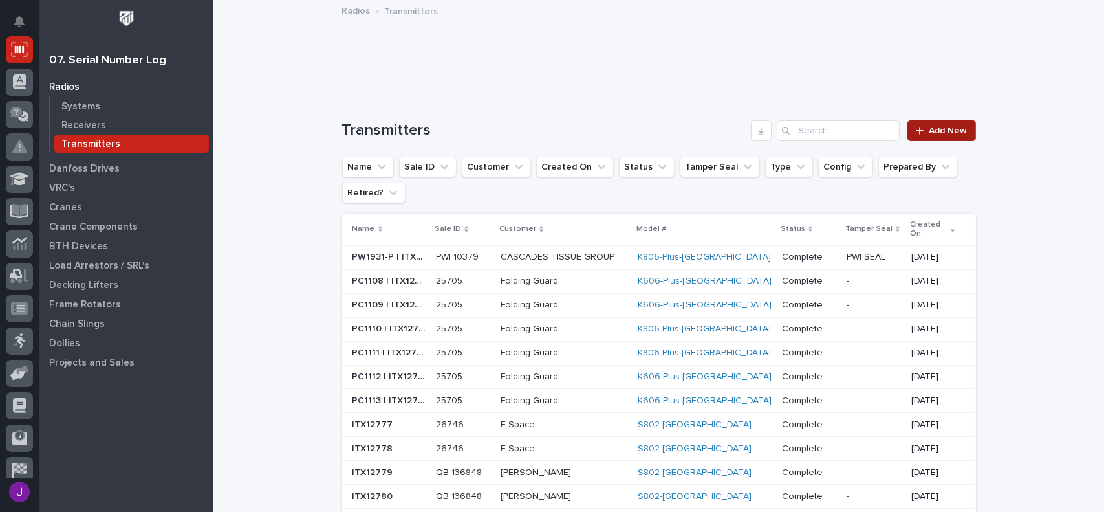 Image resolution: width=1104 pixels, height=512 pixels. What do you see at coordinates (789, 167) in the screenshot?
I see `button: Type` at bounding box center [789, 167].